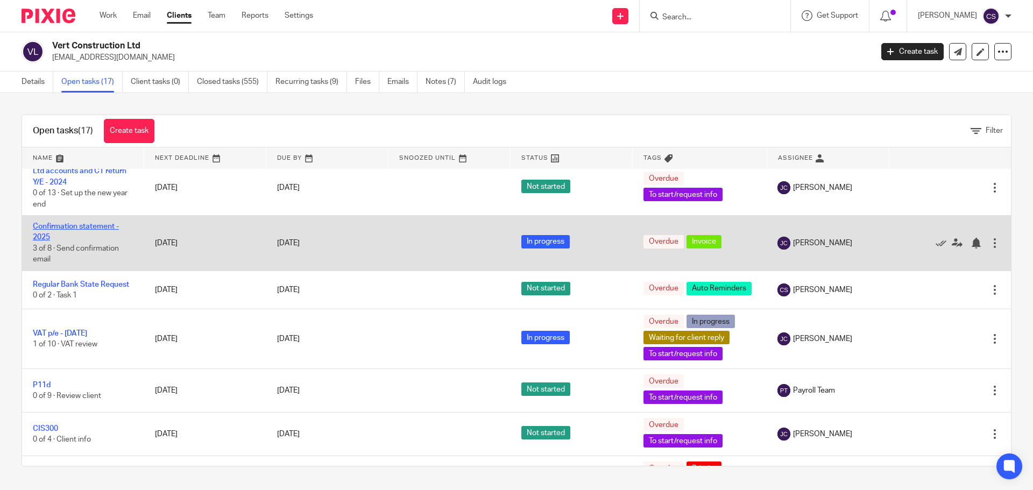  Describe the element at coordinates (92, 82) in the screenshot. I see `a: Open tasks (17)` at that location.